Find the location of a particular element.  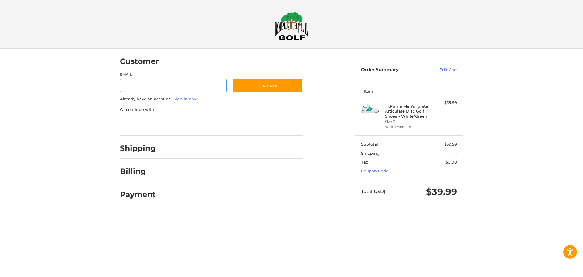

span: Subtotal is located at coordinates (369, 144).